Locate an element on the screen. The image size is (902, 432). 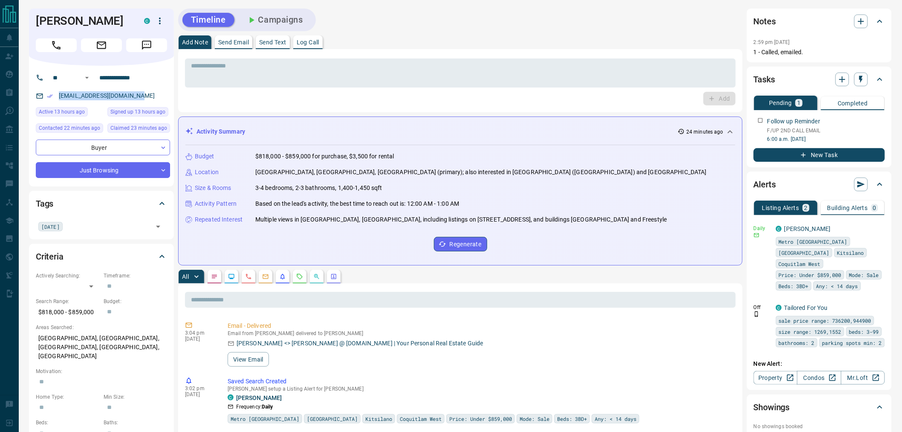
p: Search Range: is located at coordinates (67, 301).